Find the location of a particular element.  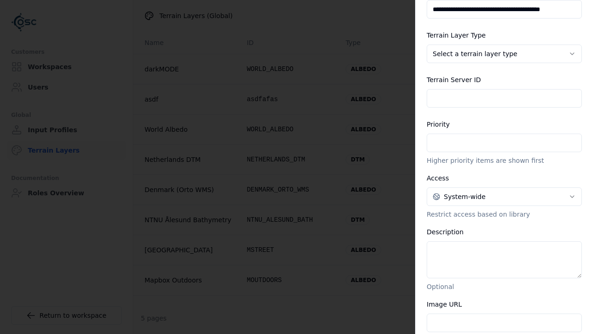

label: Terrain Server ID is located at coordinates (454, 80).